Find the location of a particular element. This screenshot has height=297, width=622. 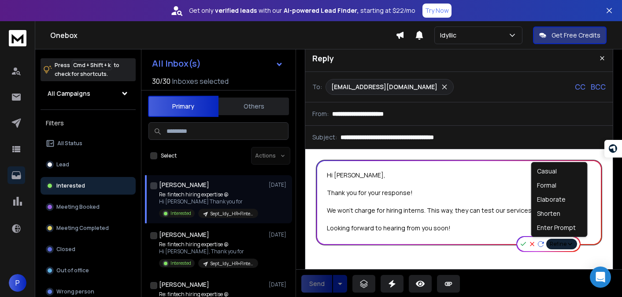

strong: verified leads is located at coordinates (236, 11).